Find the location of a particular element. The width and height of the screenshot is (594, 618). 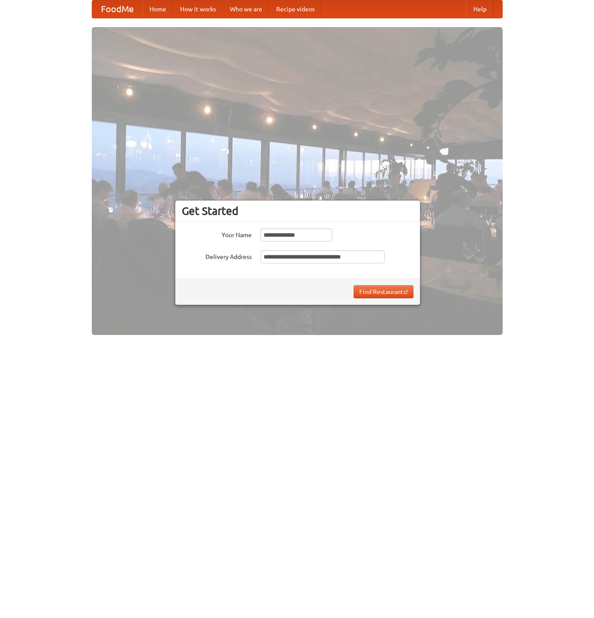

a: Recipe videos is located at coordinates (295, 9).